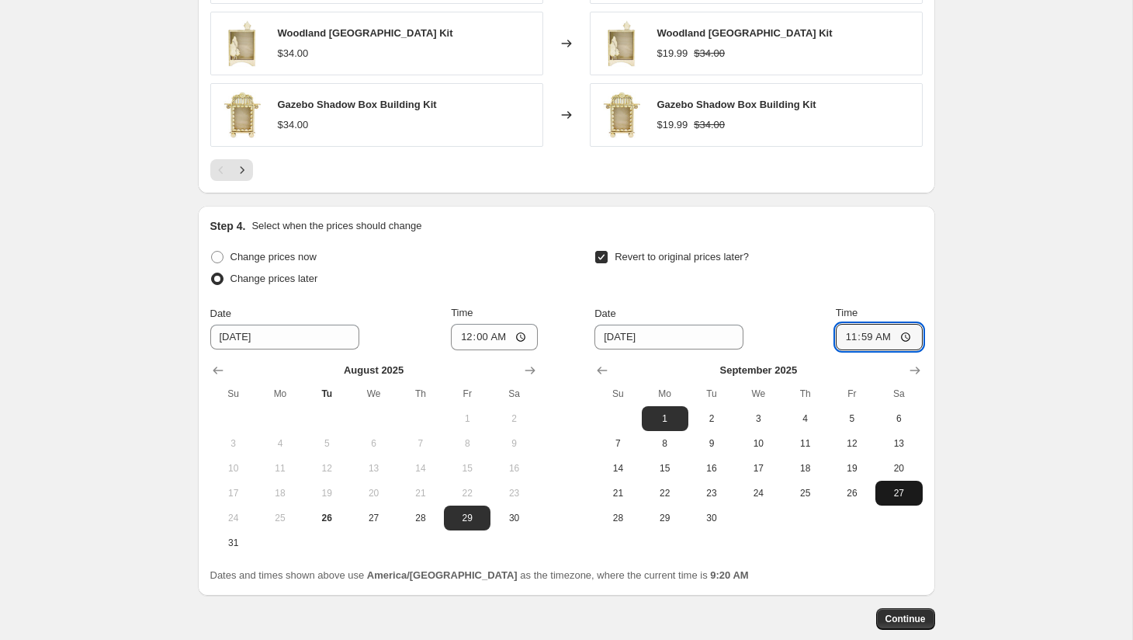  I want to click on button: Saturday September 27 2025, so click(899, 493).